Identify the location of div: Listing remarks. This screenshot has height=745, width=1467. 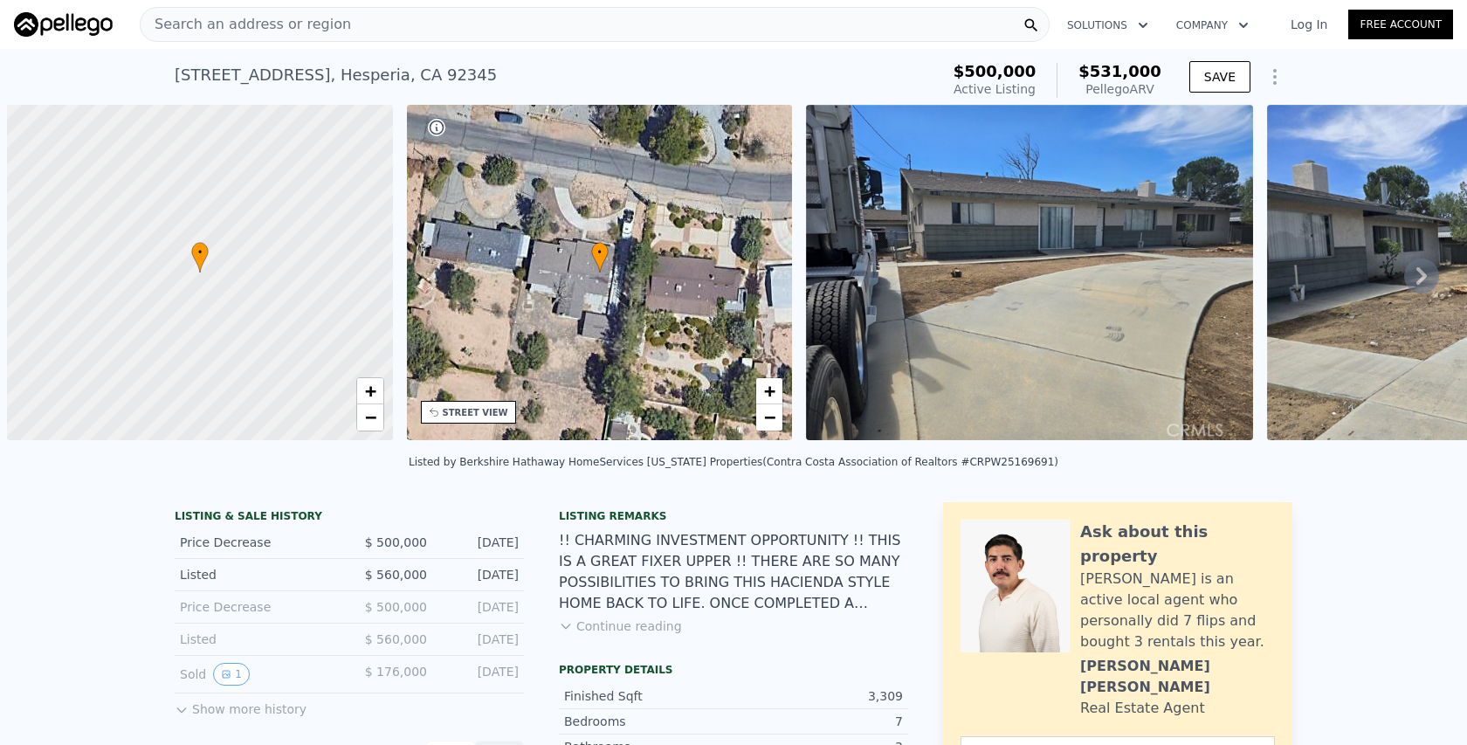
(733, 516).